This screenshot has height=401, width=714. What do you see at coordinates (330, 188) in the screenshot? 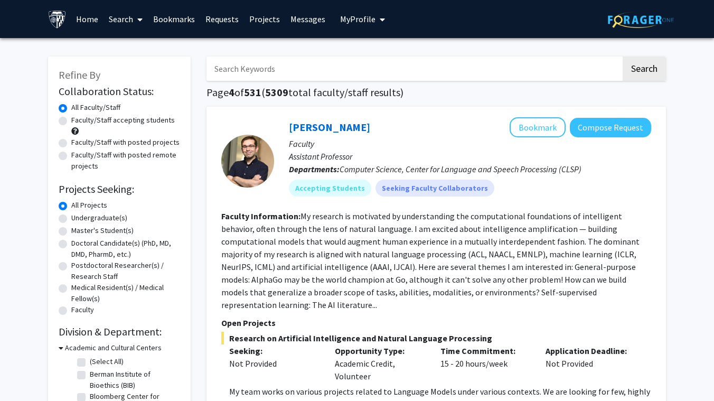
I see `mat-chip: Accepting Students` at bounding box center [330, 188].